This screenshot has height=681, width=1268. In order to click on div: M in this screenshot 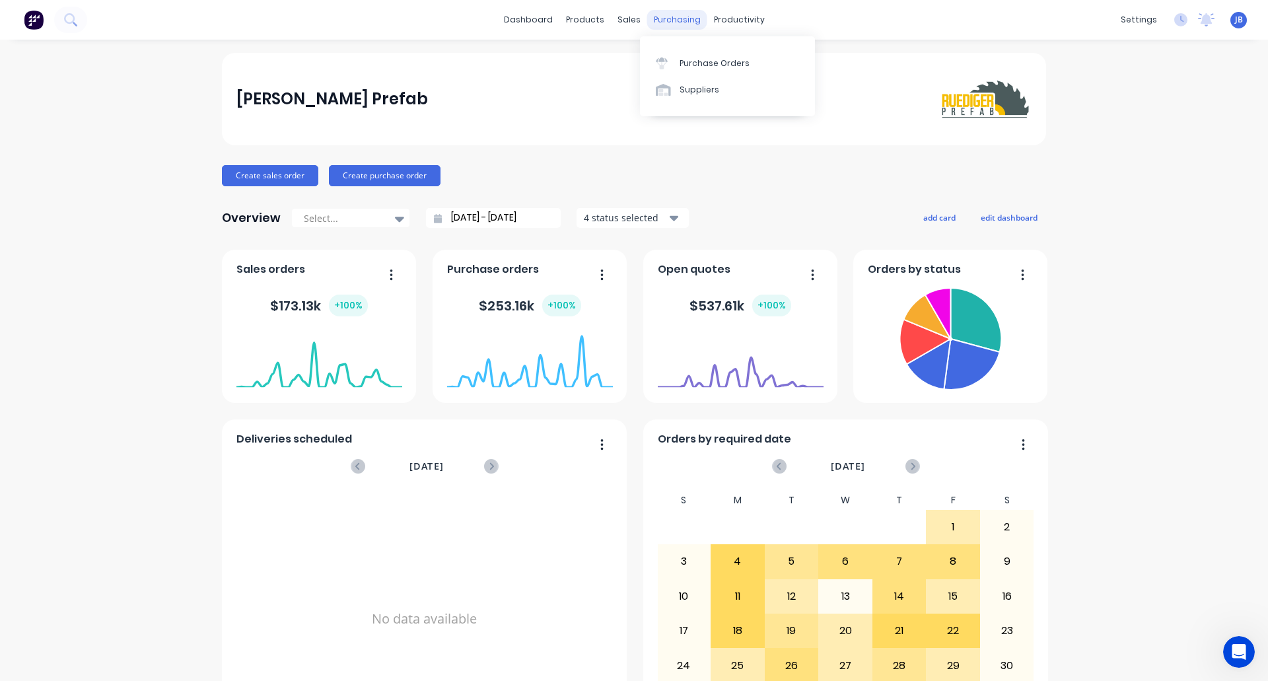, I will do `click(738, 500)`.